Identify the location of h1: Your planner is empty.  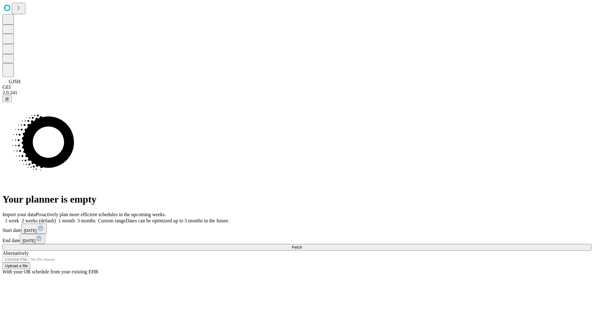
(297, 199).